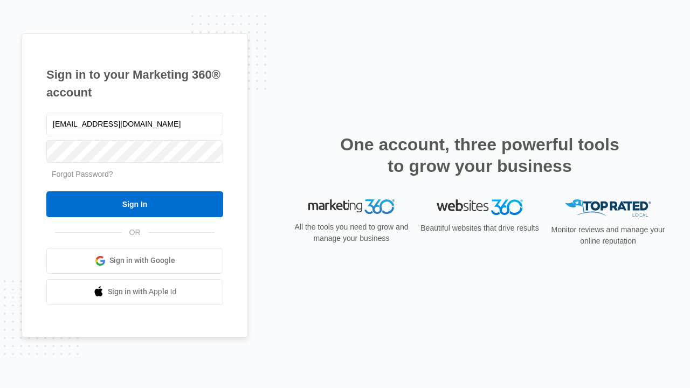 The width and height of the screenshot is (690, 388). Describe the element at coordinates (480, 228) in the screenshot. I see `p: Beautiful websites that drive results` at that location.